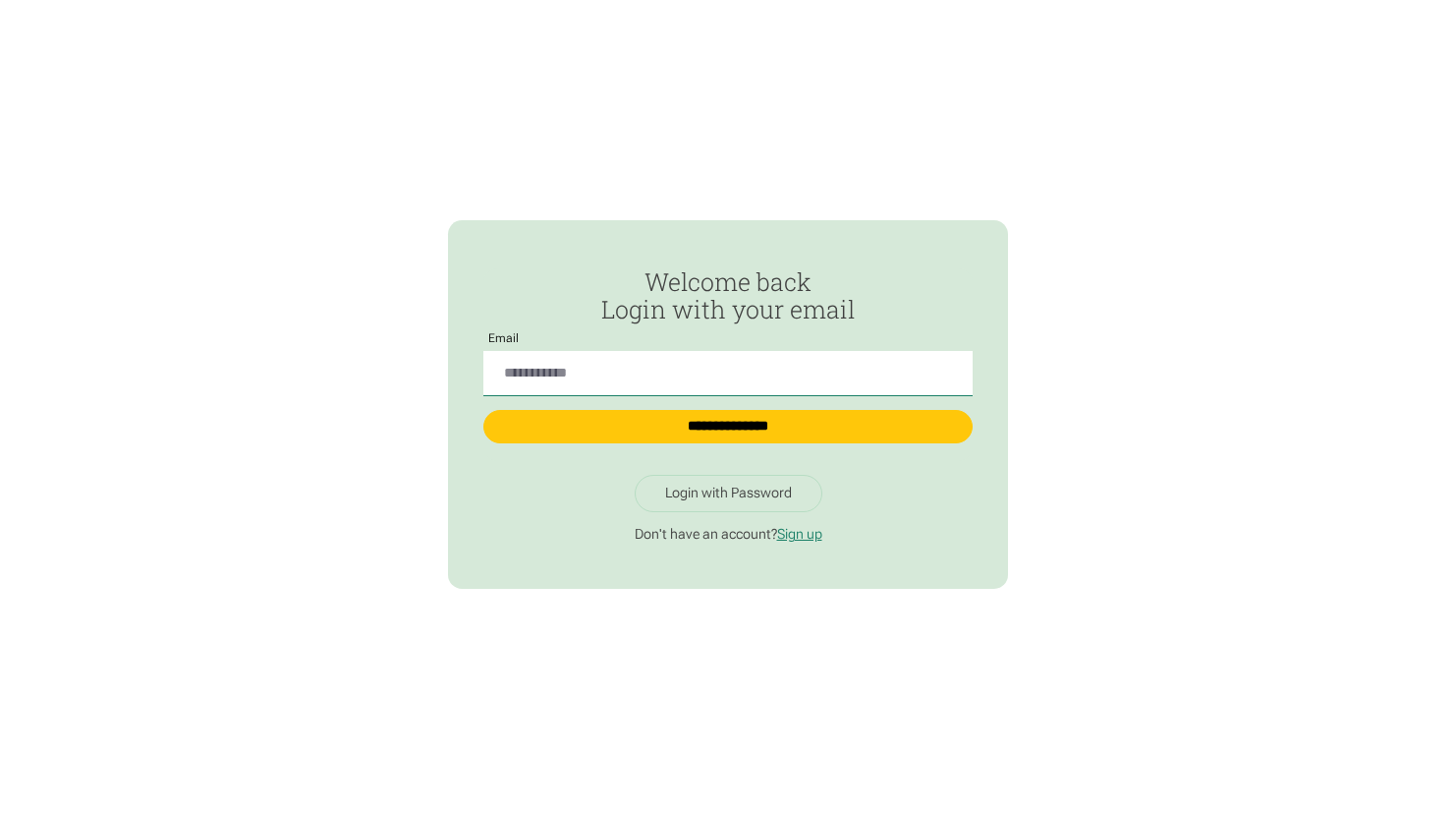 The image size is (1456, 816). What do you see at coordinates (728, 534) in the screenshot?
I see `p: Don't have an account?` at bounding box center [728, 534].